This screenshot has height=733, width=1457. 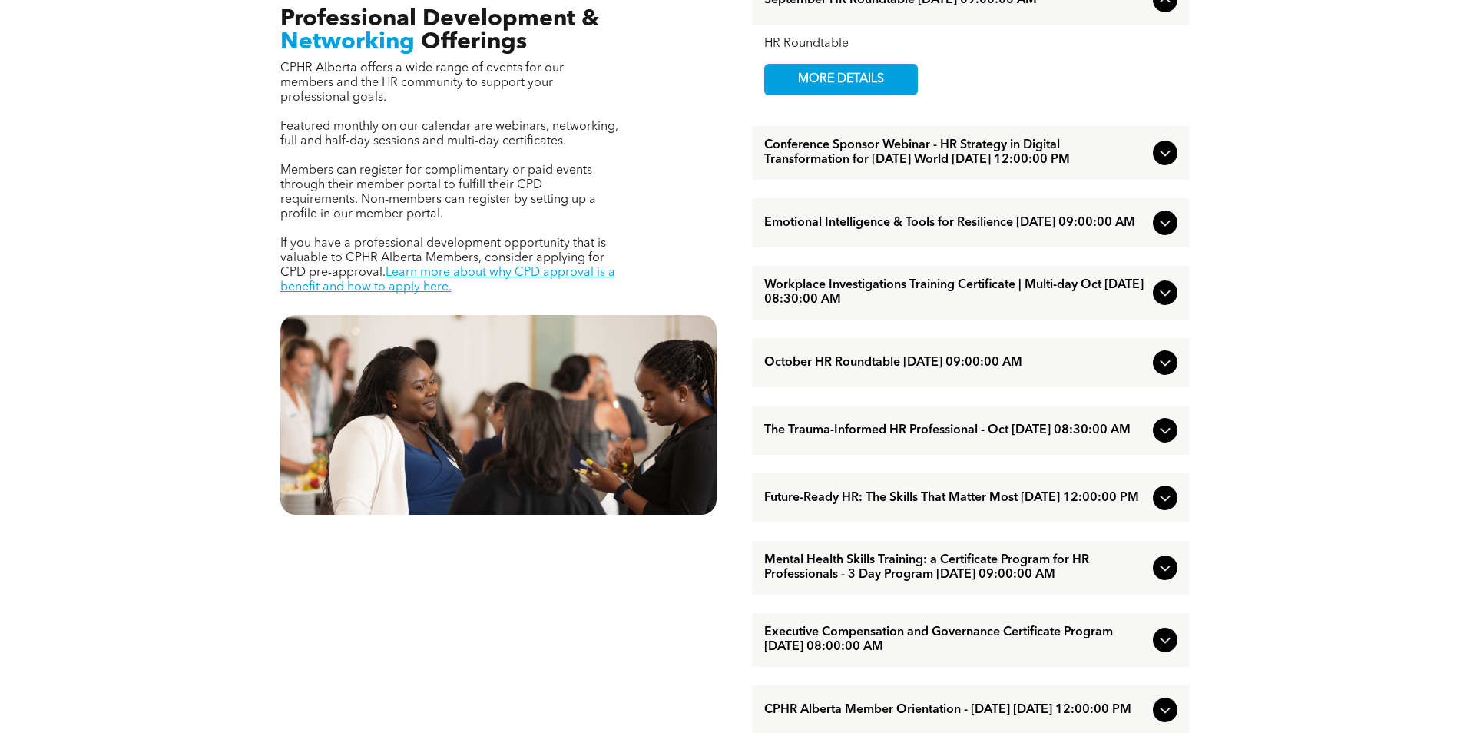 What do you see at coordinates (841, 79) in the screenshot?
I see `span: MORE DETAILS` at bounding box center [841, 79].